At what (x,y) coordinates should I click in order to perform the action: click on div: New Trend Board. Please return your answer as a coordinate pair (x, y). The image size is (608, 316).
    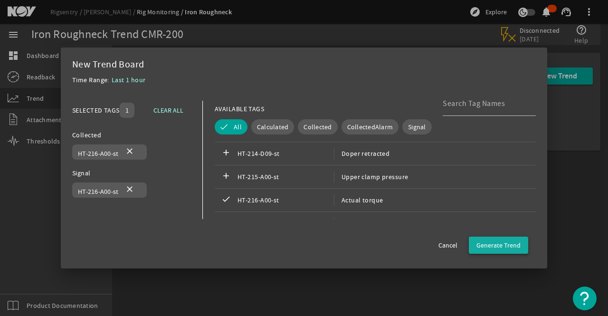
    Looking at the image, I should click on (304, 65).